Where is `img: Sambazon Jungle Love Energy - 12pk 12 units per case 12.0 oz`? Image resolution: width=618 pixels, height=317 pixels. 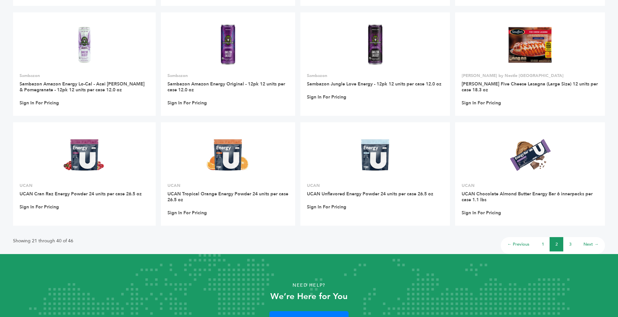 img: Sambazon Jungle Love Energy - 12pk 12 units per case 12.0 oz is located at coordinates (375, 45).